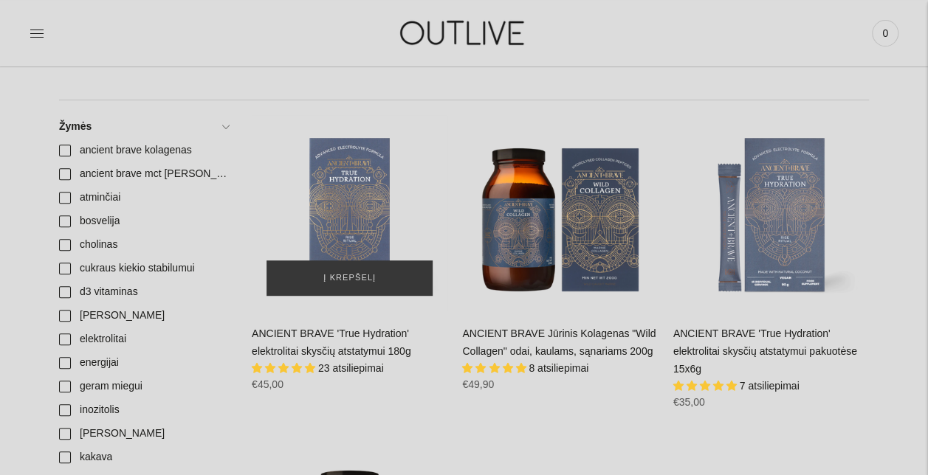 This screenshot has height=475, width=928. Describe the element at coordinates (885, 33) in the screenshot. I see `span: 0` at that location.